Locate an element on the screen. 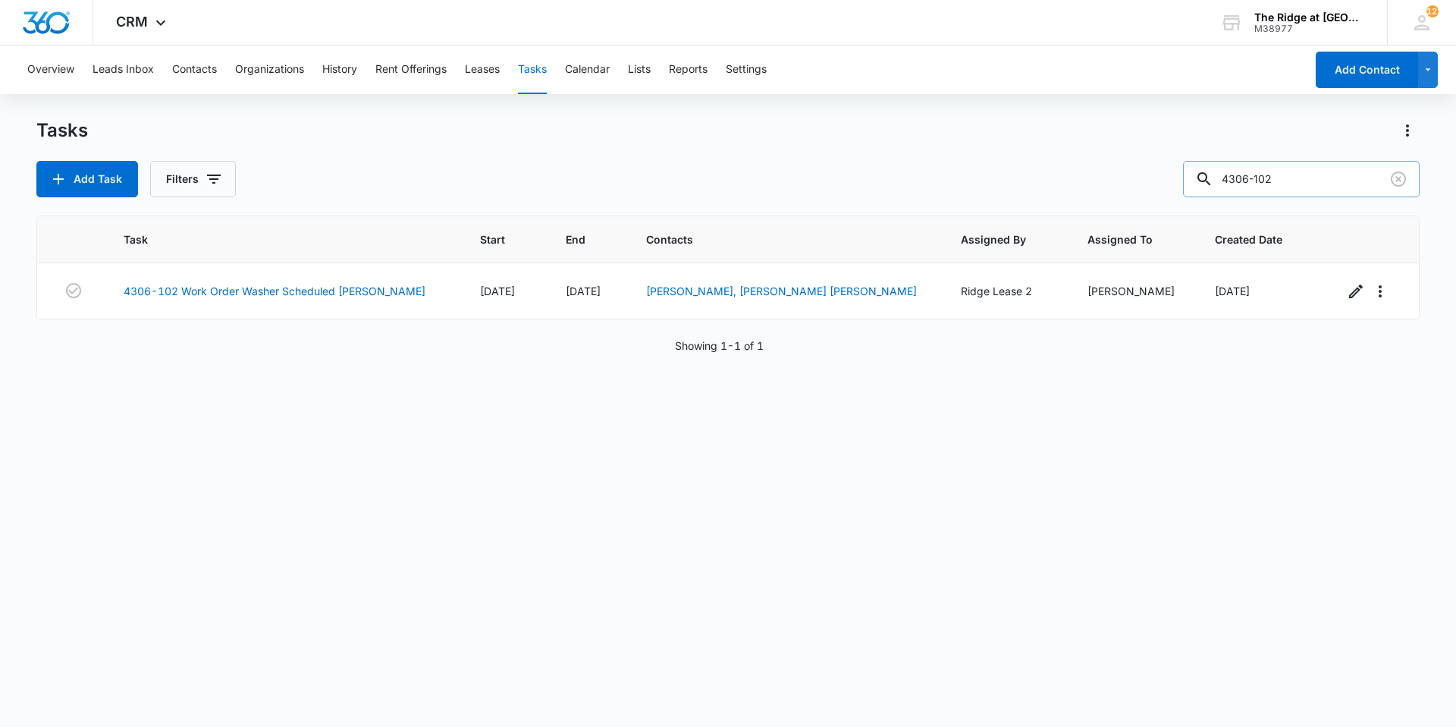 This screenshot has width=1456, height=727. button: Clear is located at coordinates (1398, 179).